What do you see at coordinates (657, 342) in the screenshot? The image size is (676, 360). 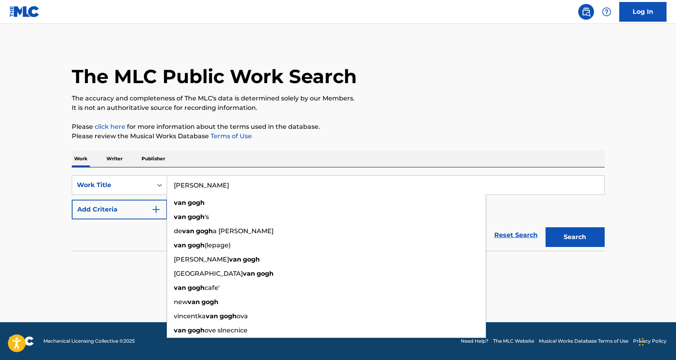 I see `div: Chat Widget` at bounding box center [657, 342].